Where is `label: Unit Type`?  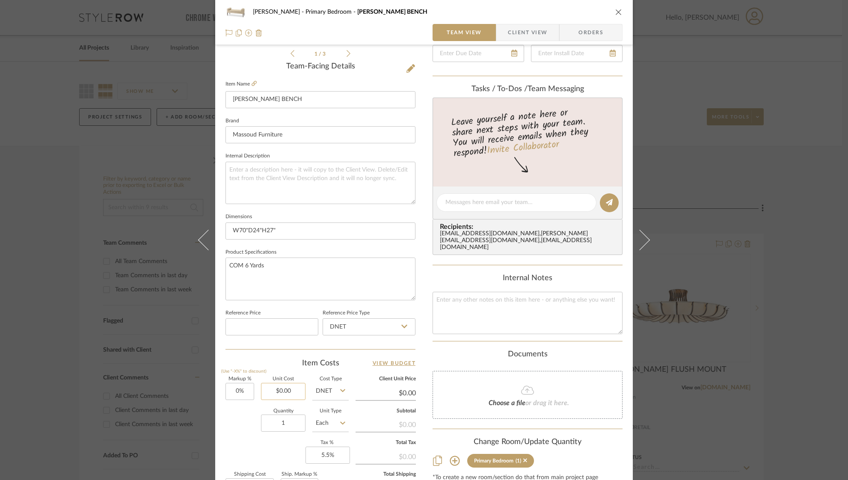 label: Unit Type is located at coordinates (330, 411).